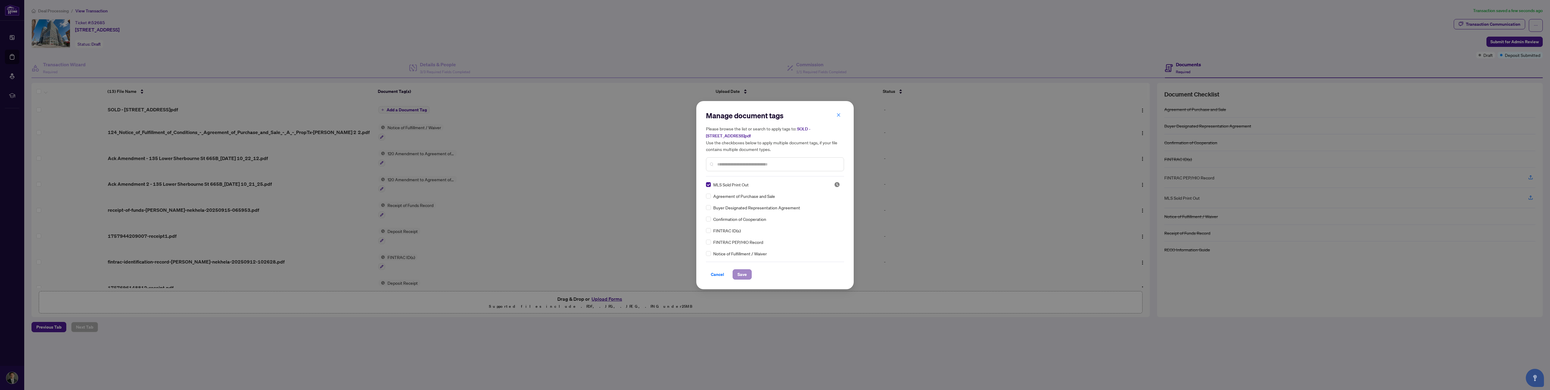  What do you see at coordinates (837, 185) in the screenshot?
I see `img: status` at bounding box center [837, 185].